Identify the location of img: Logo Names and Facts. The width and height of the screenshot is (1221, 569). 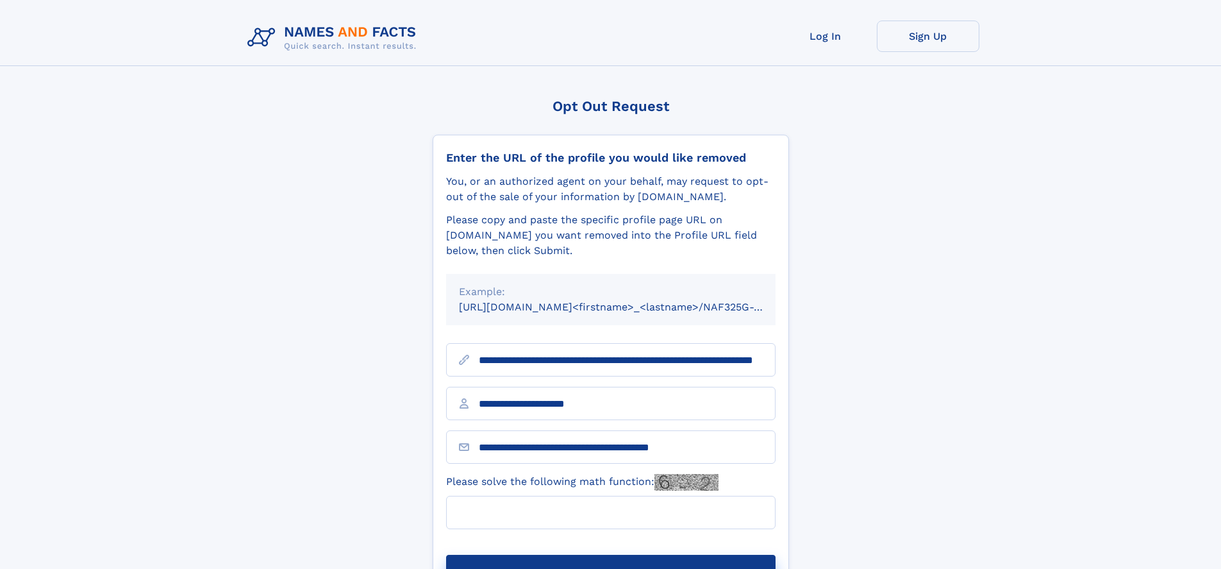
(335, 38).